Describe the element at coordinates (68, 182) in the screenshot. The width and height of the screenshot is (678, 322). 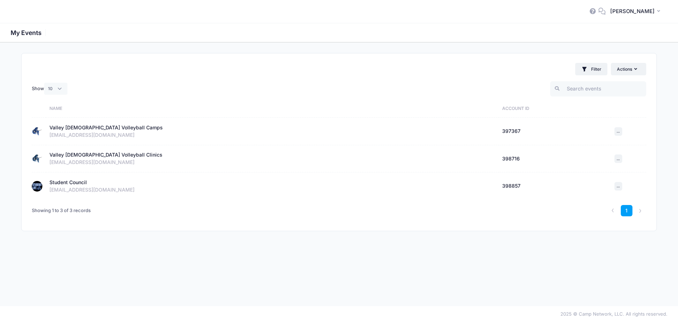
I see `div: Student Council` at that location.